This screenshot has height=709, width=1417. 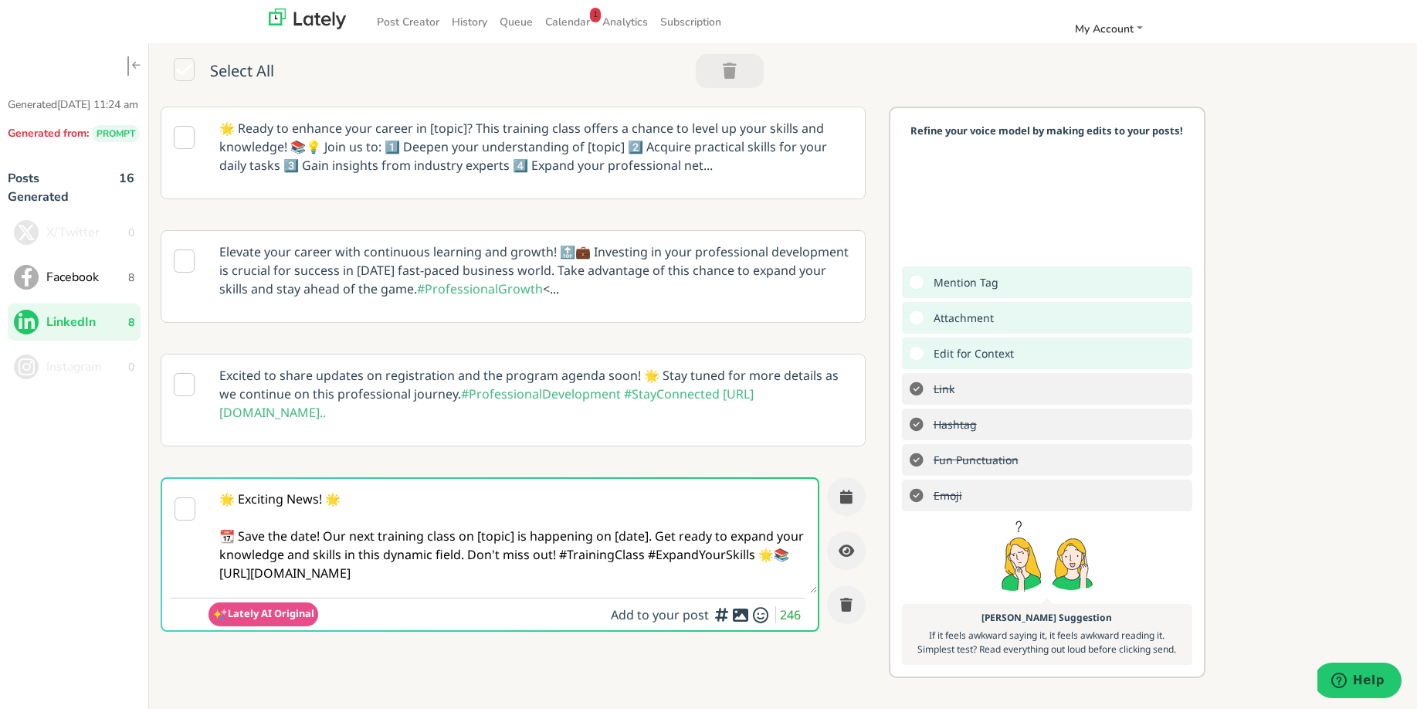 I want to click on a: Queue, so click(x=516, y=22).